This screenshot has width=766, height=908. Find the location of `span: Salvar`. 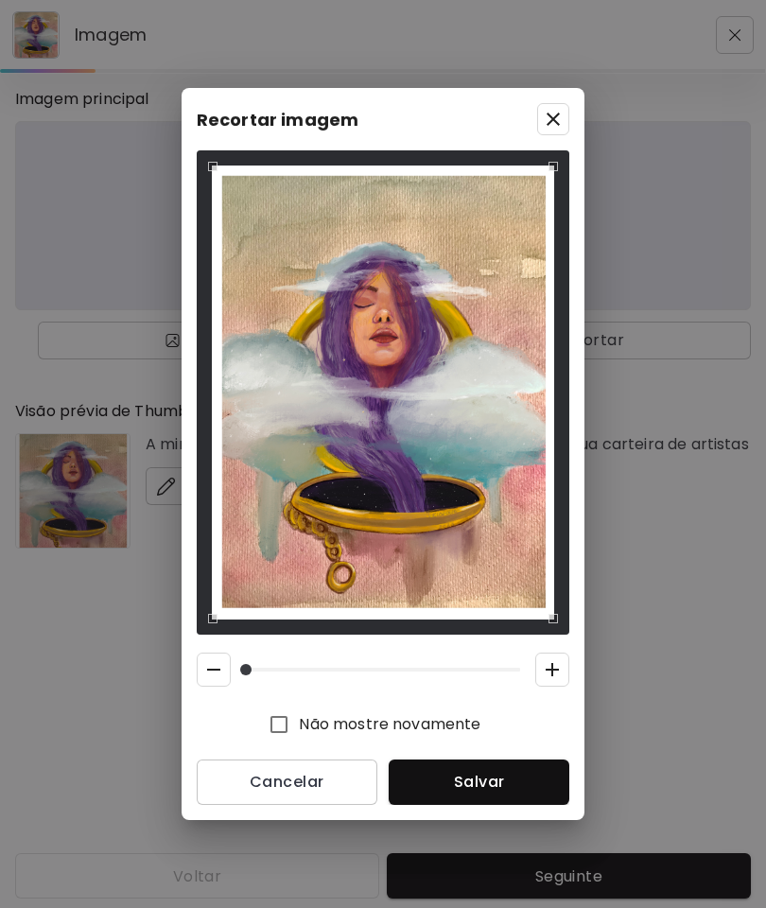

span: Salvar is located at coordinates (479, 781).